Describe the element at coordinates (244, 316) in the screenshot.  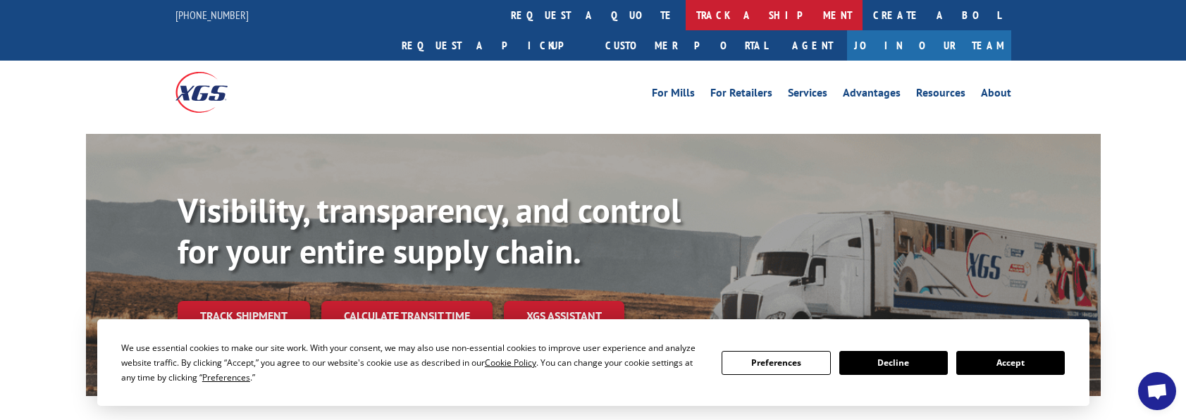
I see `a: Track shipment` at that location.